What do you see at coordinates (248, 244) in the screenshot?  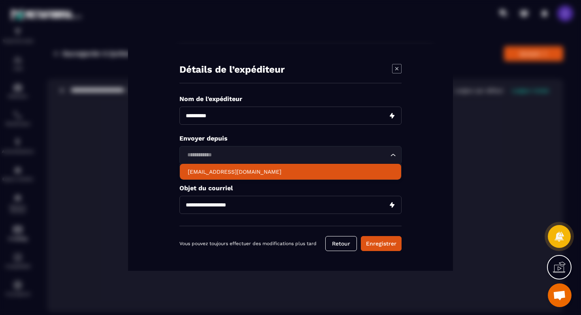 I see `p: Vous pouvez toujours effectuer des modifications plus tard` at bounding box center [248, 244].